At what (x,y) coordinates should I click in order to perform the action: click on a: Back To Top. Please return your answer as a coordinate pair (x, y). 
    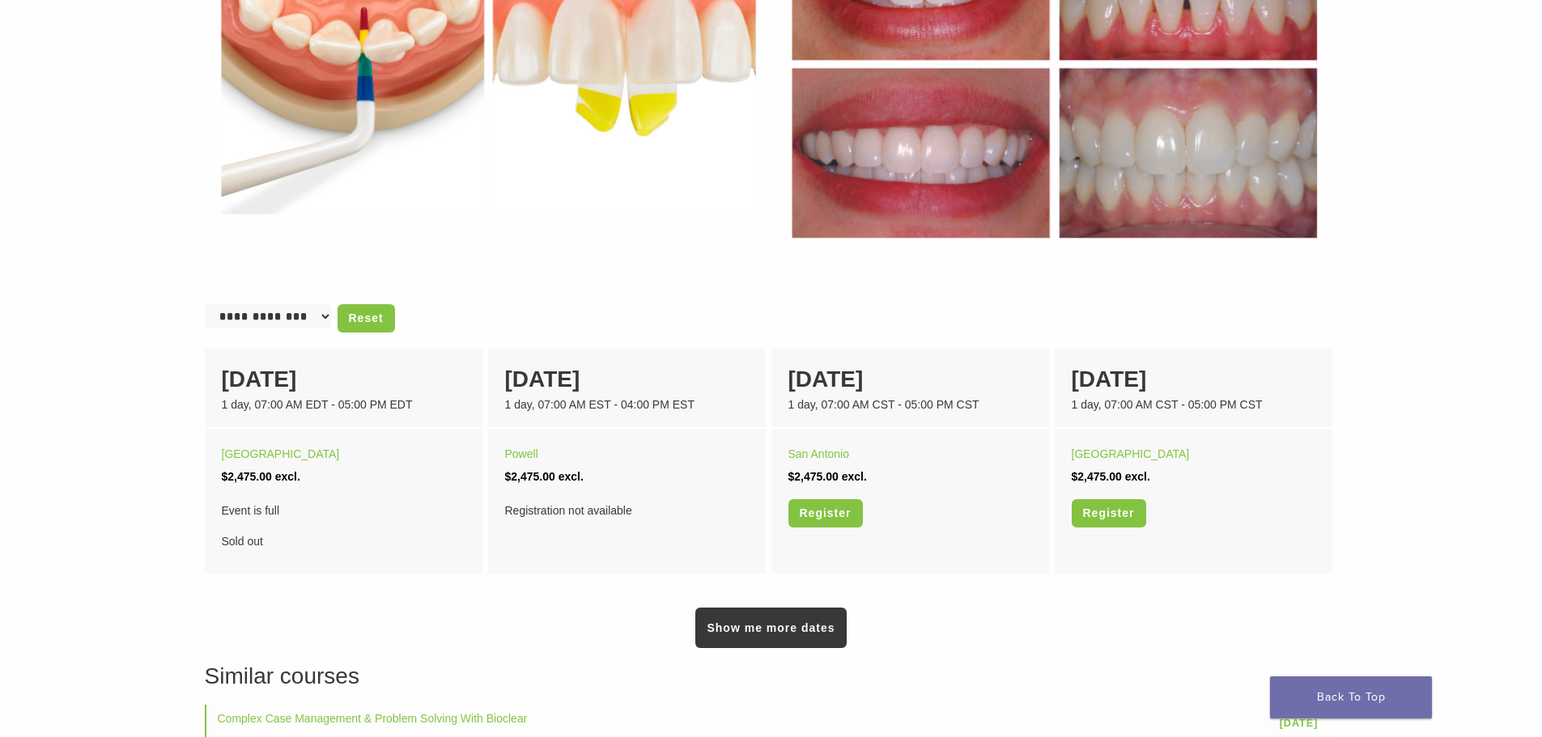
    Looking at the image, I should click on (1351, 698).